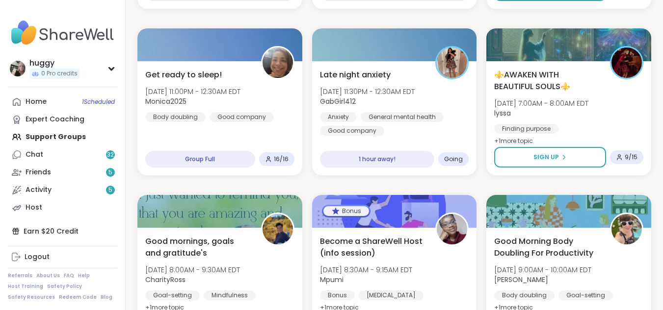 The image size is (663, 310). Describe the element at coordinates (18, 69) in the screenshot. I see `img: huggy` at that location.